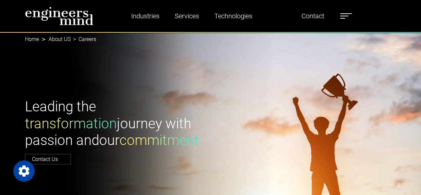  I want to click on a: Home, so click(32, 39).